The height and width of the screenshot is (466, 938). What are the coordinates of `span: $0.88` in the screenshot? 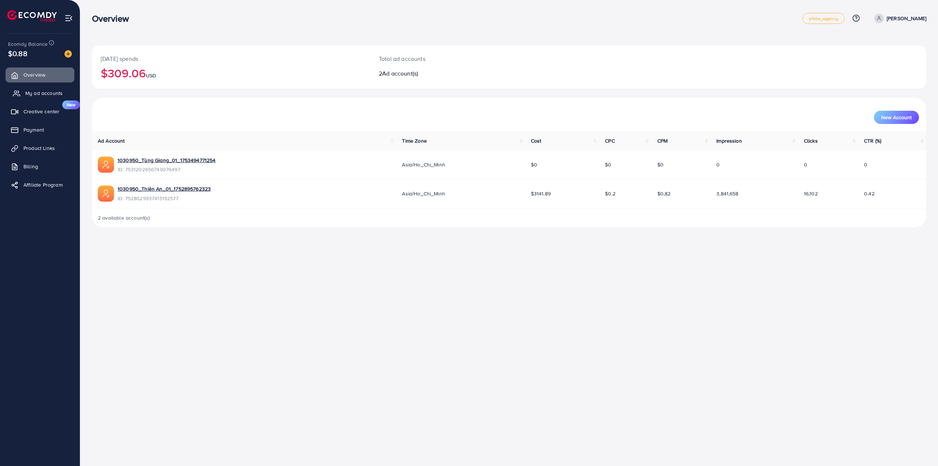 It's located at (18, 53).